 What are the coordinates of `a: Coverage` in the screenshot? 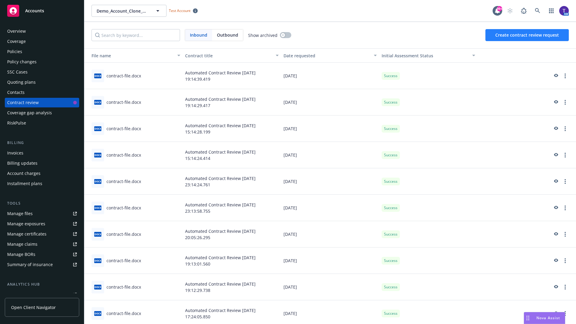 It's located at (42, 41).